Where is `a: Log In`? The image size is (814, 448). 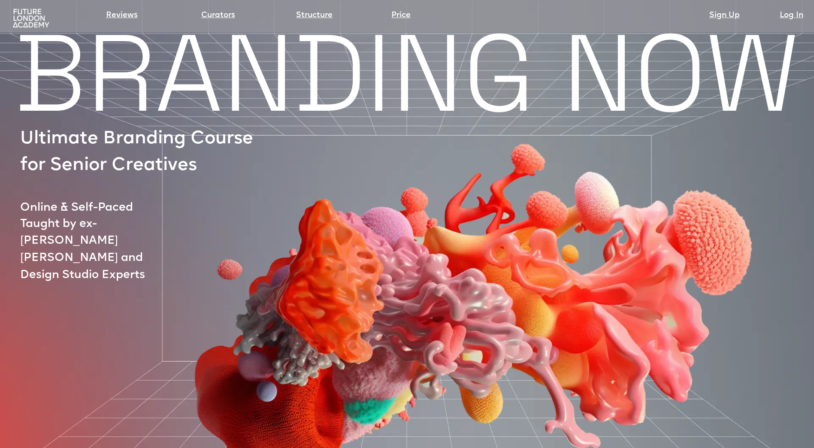 a: Log In is located at coordinates (791, 15).